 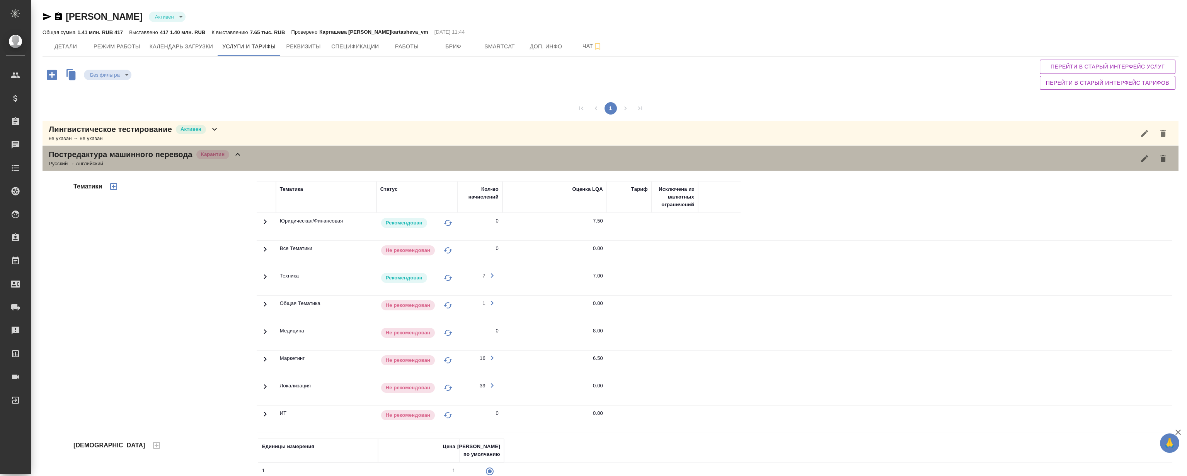 I want to click on div: Оценка LQA, so click(x=587, y=189).